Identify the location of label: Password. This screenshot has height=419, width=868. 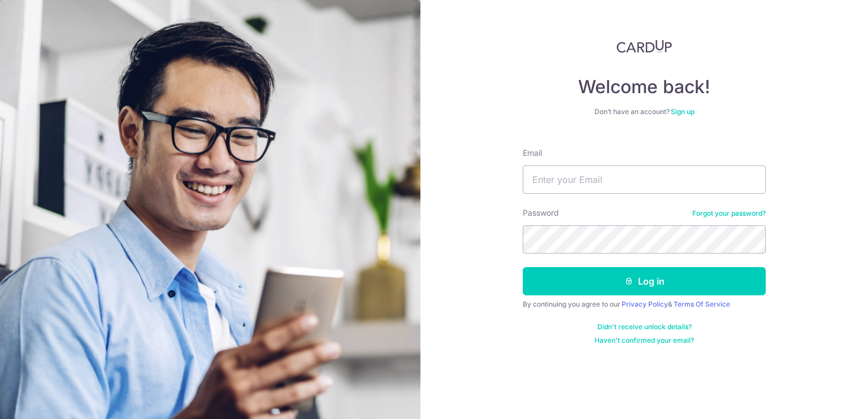
(541, 213).